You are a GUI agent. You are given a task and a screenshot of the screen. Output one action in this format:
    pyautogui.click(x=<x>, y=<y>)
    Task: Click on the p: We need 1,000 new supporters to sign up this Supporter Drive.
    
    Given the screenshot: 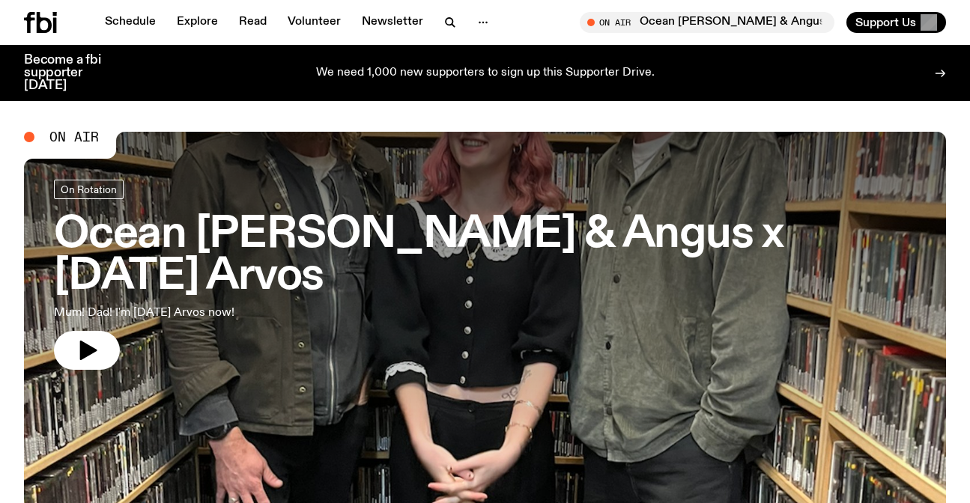 What is the action you would take?
    pyautogui.click(x=485, y=73)
    